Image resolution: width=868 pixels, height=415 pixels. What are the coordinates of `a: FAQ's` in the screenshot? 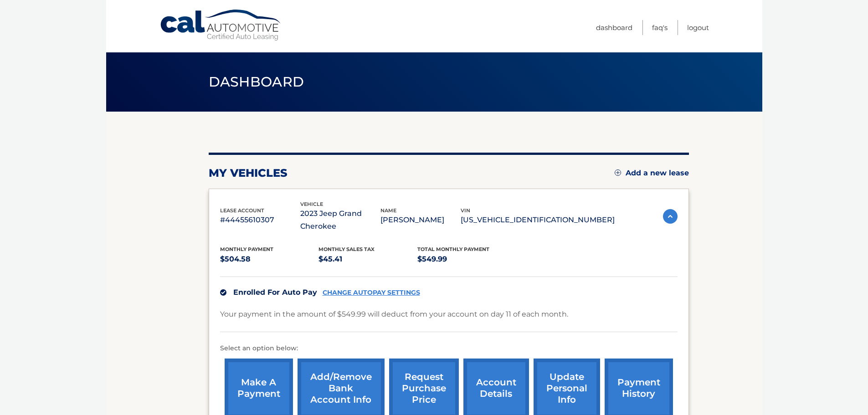 It's located at (660, 27).